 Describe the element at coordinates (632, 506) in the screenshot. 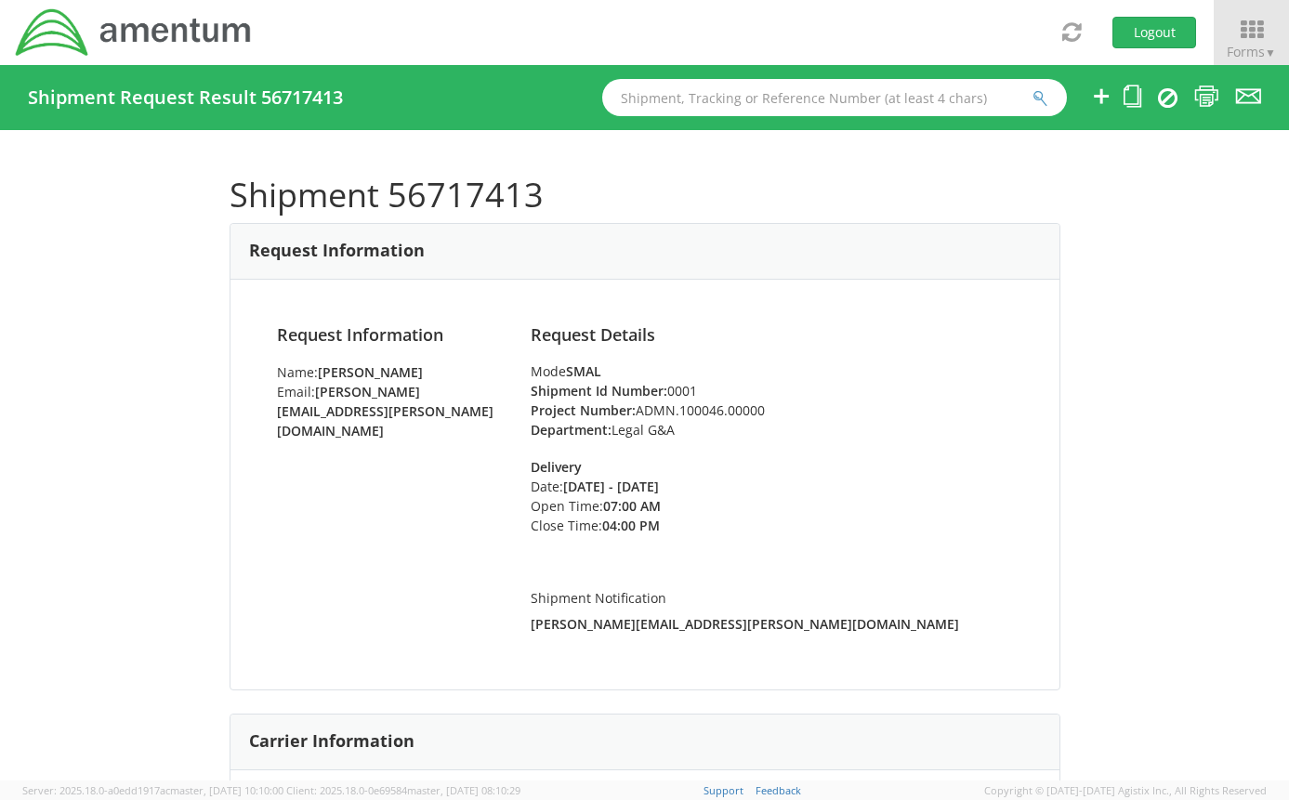

I see `strong: 07:00 AM` at that location.